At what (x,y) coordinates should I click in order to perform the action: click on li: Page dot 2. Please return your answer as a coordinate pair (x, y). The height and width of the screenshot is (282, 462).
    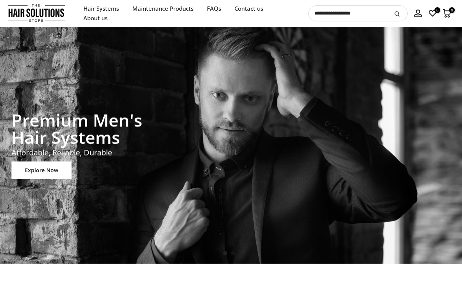
    Looking at the image, I should click on (233, 253).